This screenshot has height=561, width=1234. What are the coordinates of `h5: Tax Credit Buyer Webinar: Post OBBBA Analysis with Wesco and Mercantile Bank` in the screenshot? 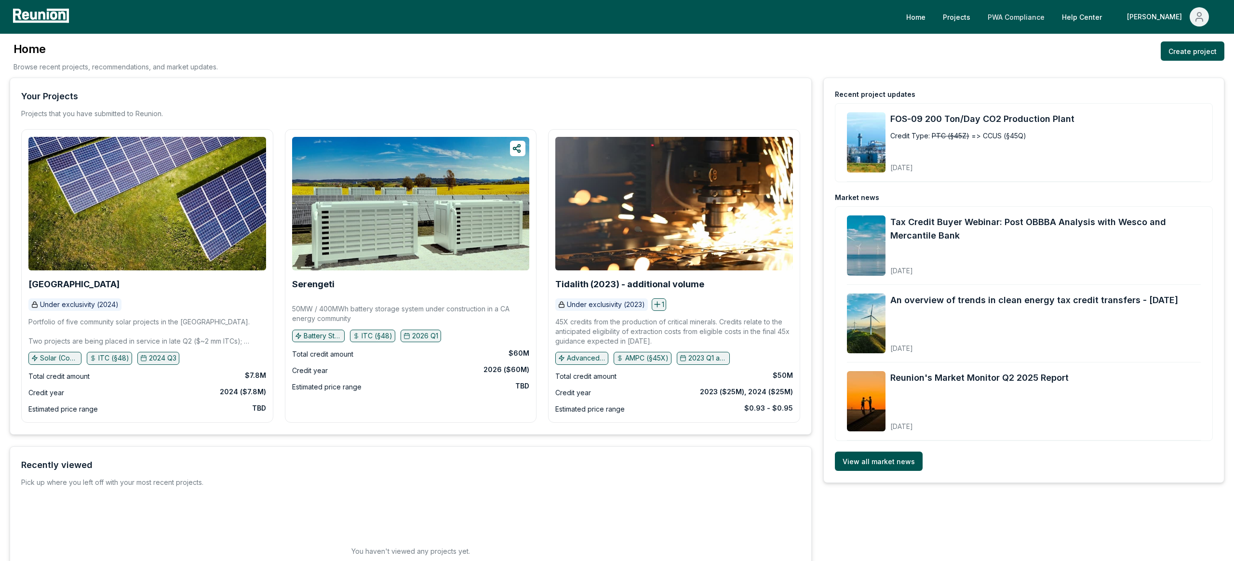 It's located at (1045, 229).